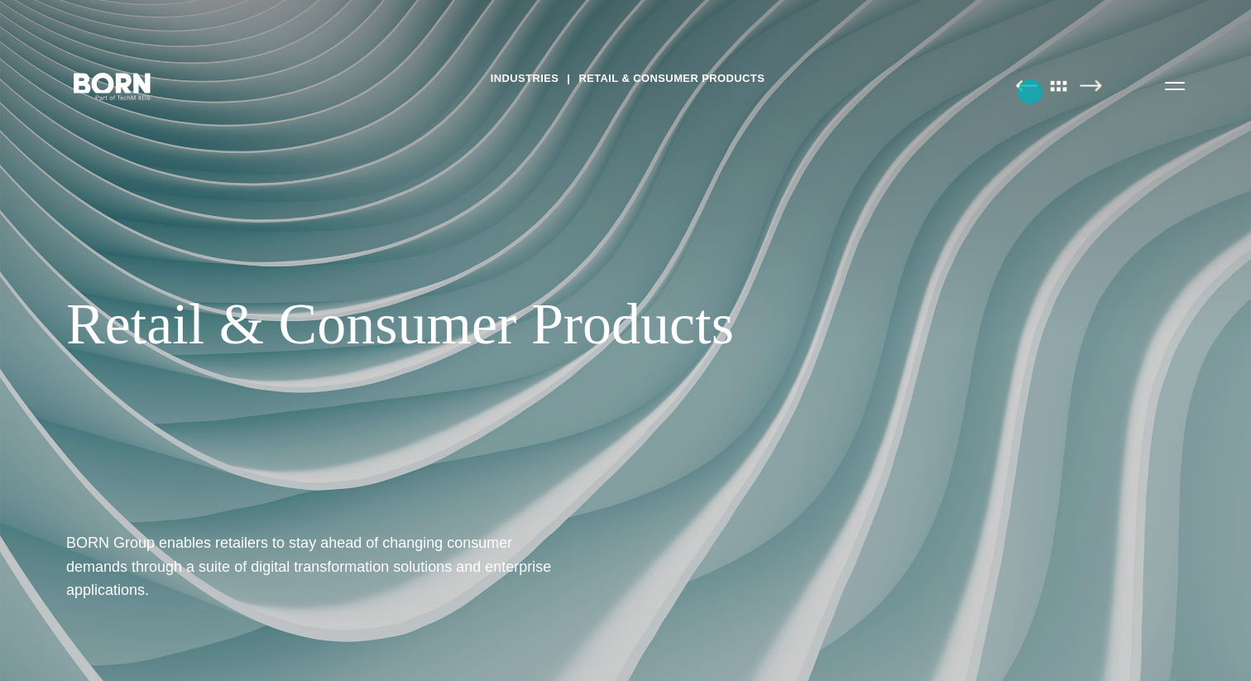  Describe the element at coordinates (1091, 85) in the screenshot. I see `img: Next Page` at that location.